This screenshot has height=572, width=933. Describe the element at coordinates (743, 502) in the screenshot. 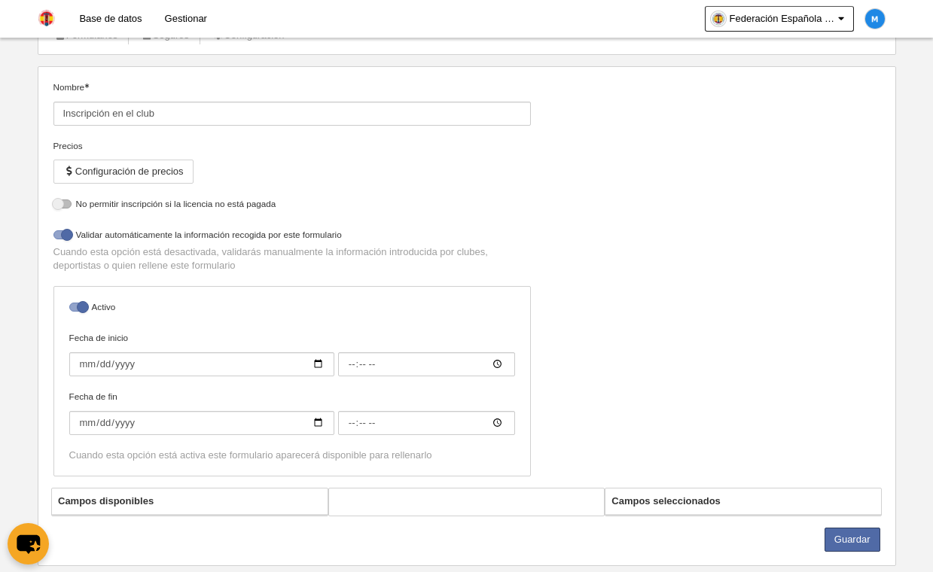

I see `th: Campos seleccionados` at that location.